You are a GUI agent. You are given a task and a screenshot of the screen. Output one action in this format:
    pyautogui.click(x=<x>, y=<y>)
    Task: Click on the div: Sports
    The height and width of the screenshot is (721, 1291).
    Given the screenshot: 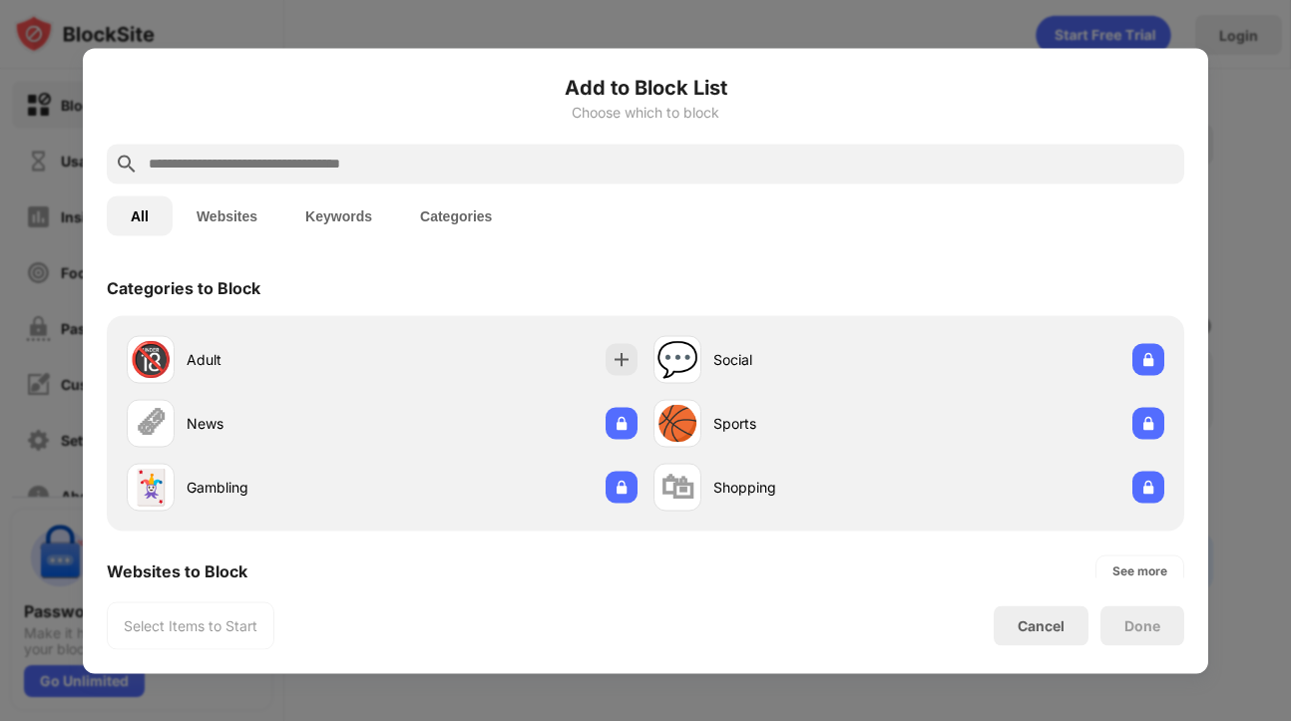 What is the action you would take?
    pyautogui.click(x=811, y=423)
    